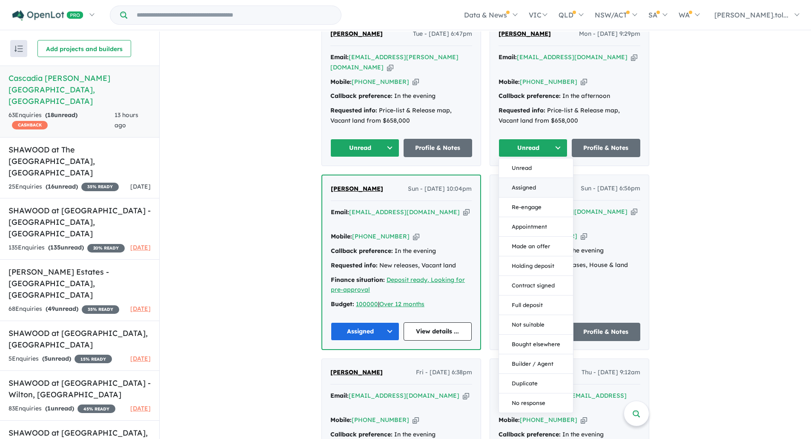 The width and height of the screenshot is (811, 439). I want to click on button: Not suitable, so click(536, 325).